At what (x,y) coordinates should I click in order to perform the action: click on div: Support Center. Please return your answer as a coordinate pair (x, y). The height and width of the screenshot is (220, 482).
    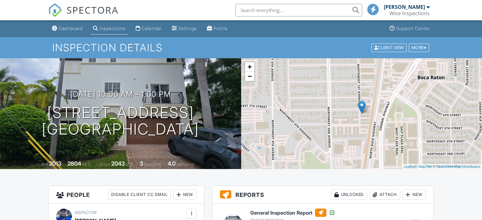
    Looking at the image, I should click on (413, 28).